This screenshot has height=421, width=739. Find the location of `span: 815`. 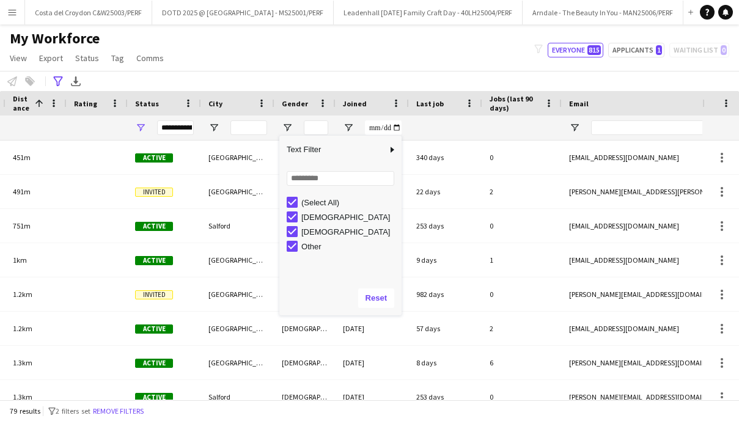

span: 815 is located at coordinates (594, 50).